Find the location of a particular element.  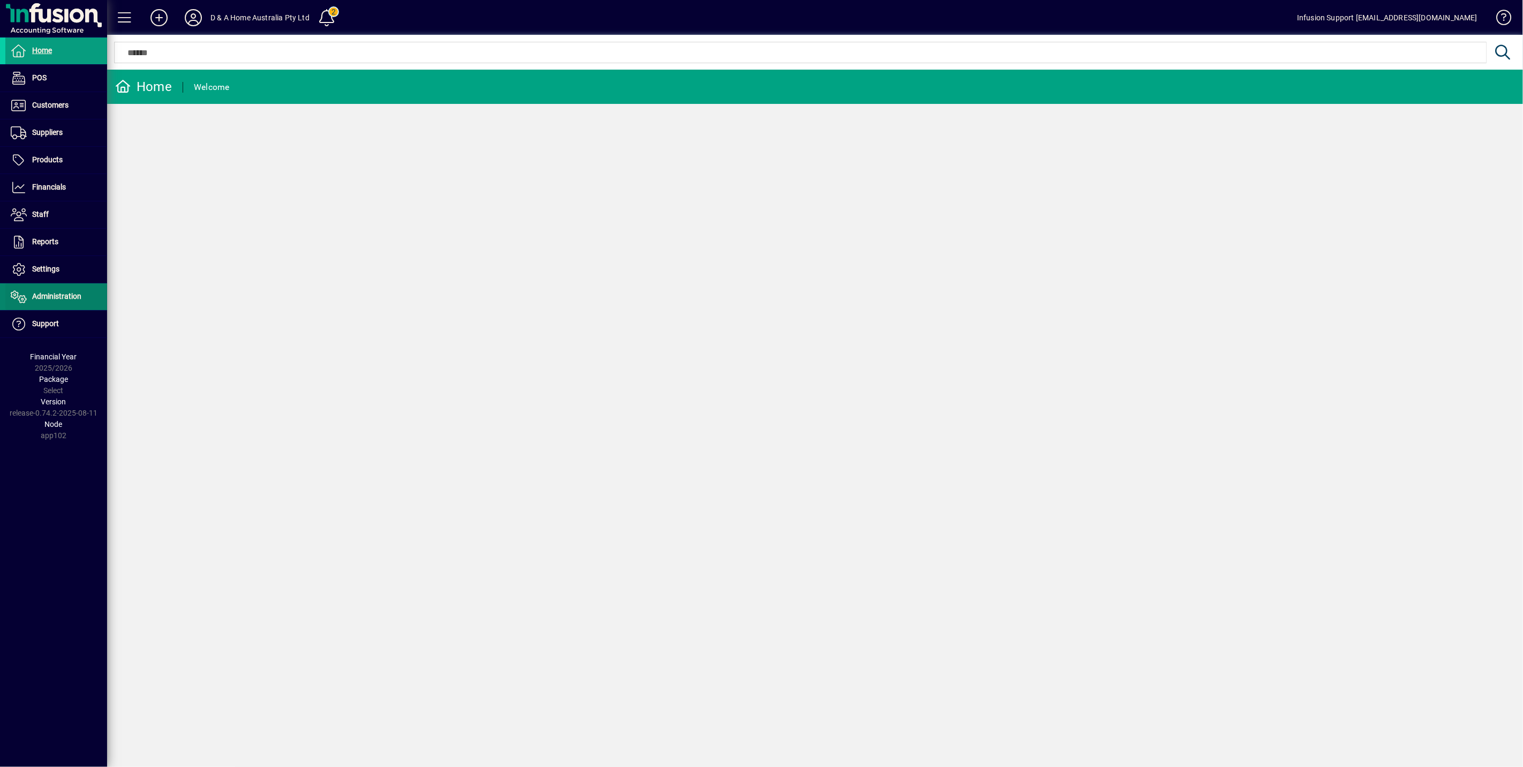

span: POS is located at coordinates (39, 78).